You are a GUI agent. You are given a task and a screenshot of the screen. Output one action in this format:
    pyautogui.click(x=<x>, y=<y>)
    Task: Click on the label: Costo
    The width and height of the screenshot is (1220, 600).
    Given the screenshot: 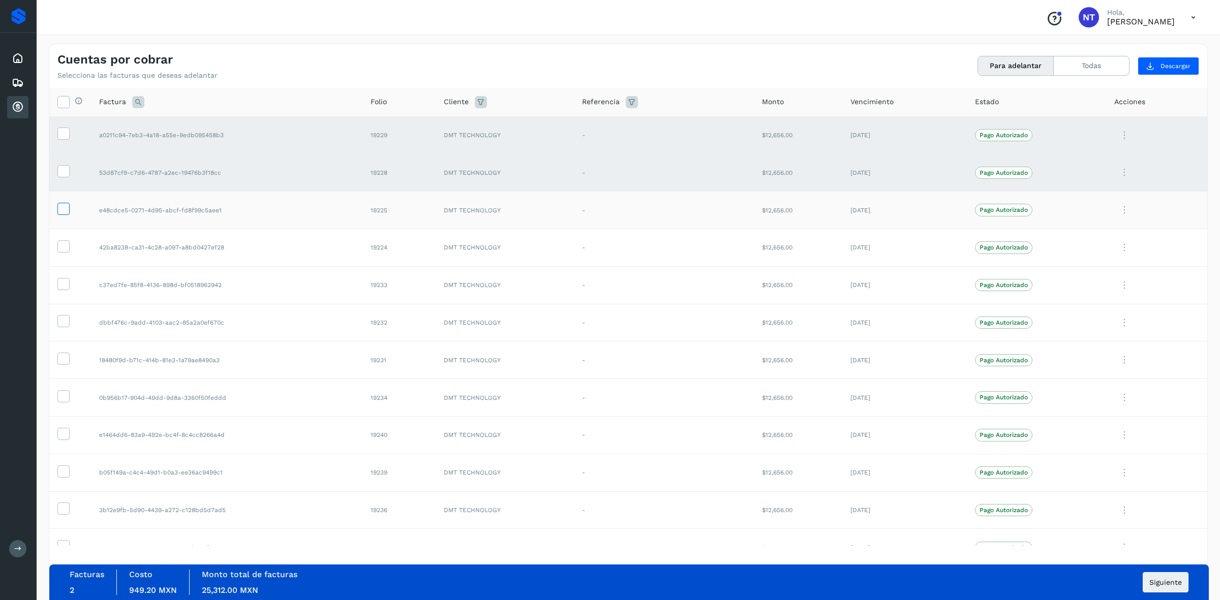 What is the action you would take?
    pyautogui.click(x=141, y=575)
    